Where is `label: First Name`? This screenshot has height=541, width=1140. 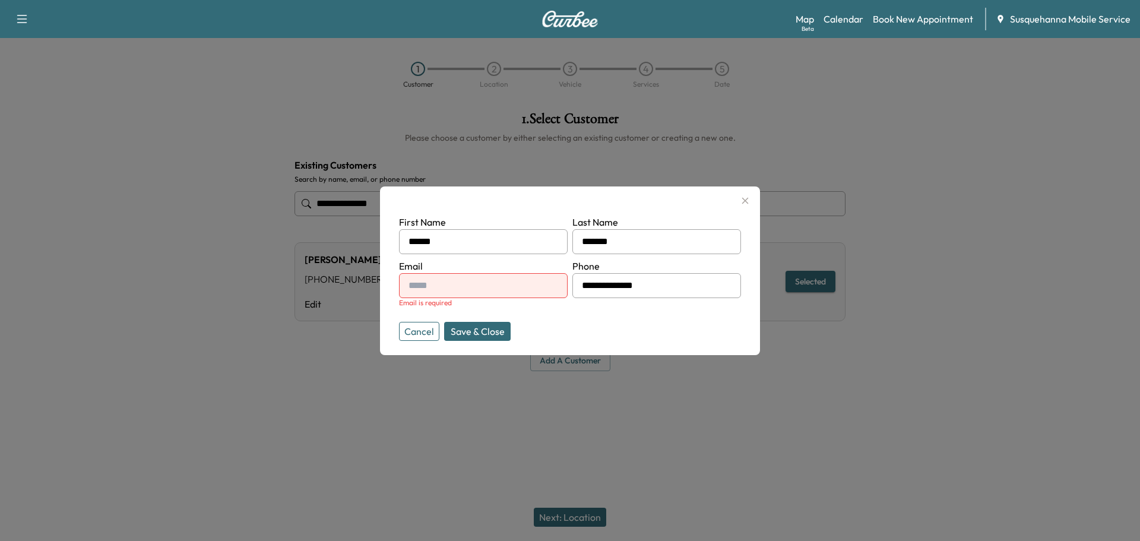
label: First Name is located at coordinates (422, 222).